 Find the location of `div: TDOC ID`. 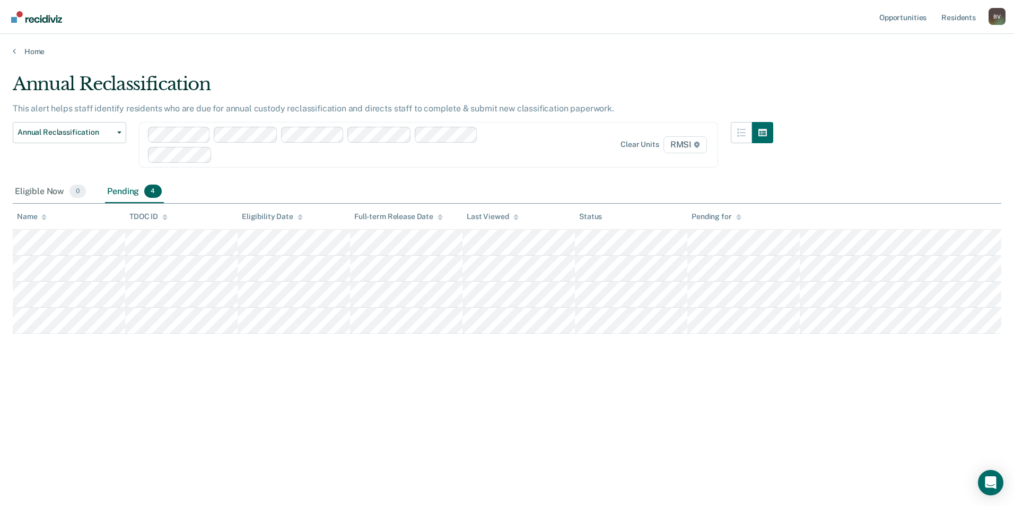

div: TDOC ID is located at coordinates (149, 216).